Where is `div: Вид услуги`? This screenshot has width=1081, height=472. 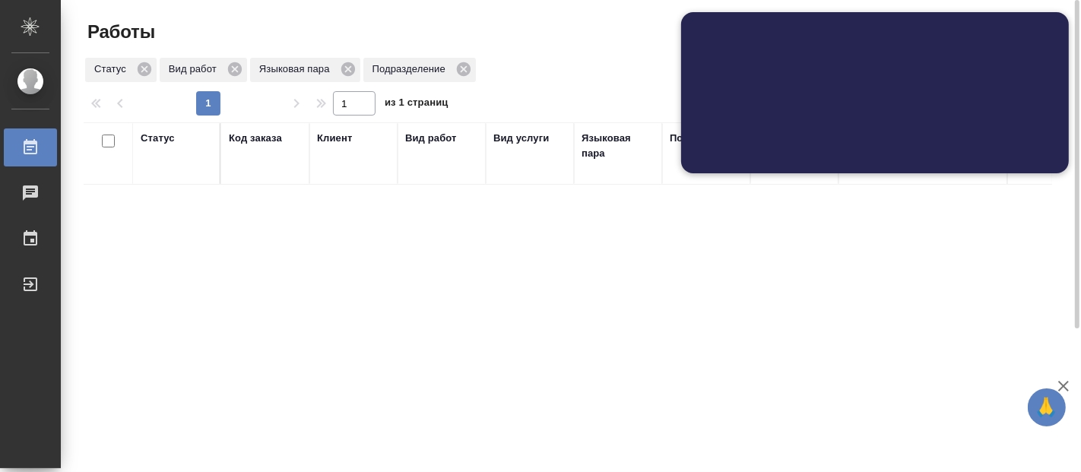 div: Вид услуги is located at coordinates (522, 138).